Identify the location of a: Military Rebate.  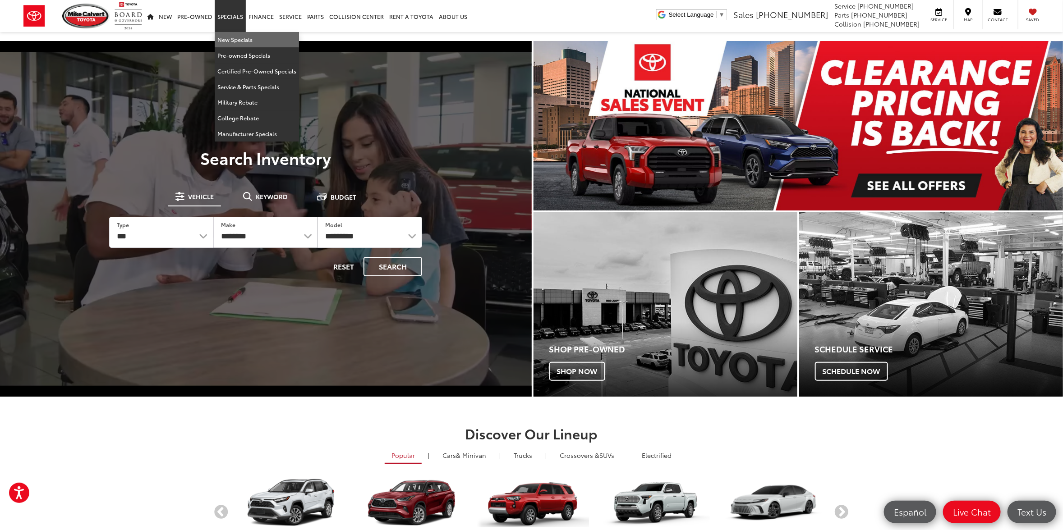
(257, 102).